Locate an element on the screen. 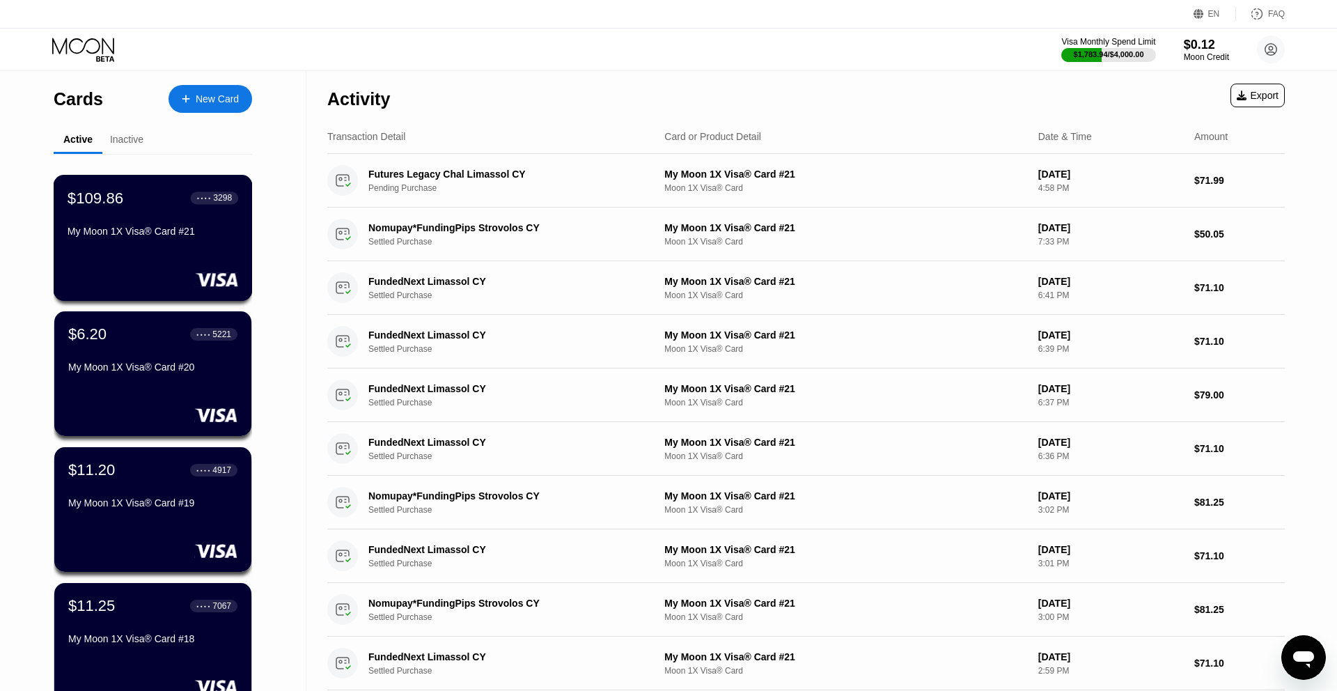 This screenshot has width=1337, height=691. div: 6:37 PM is located at coordinates (1111, 403).